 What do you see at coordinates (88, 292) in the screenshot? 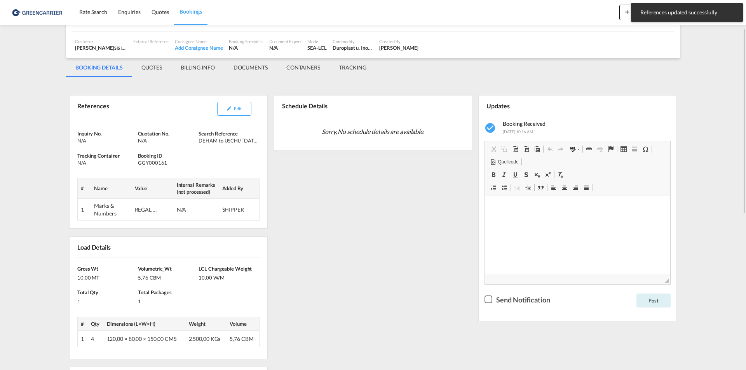
I see `span: Total Qty` at bounding box center [88, 292].